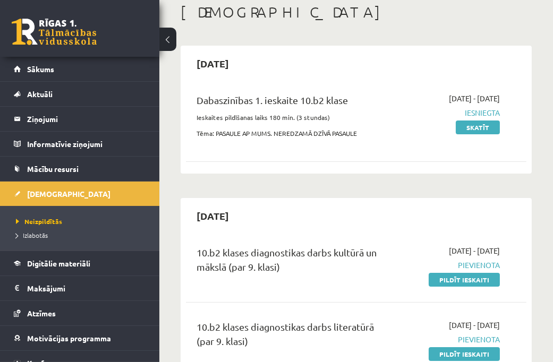 This screenshot has height=362, width=553. Describe the element at coordinates (40, 69) in the screenshot. I see `span: Sākums` at that location.